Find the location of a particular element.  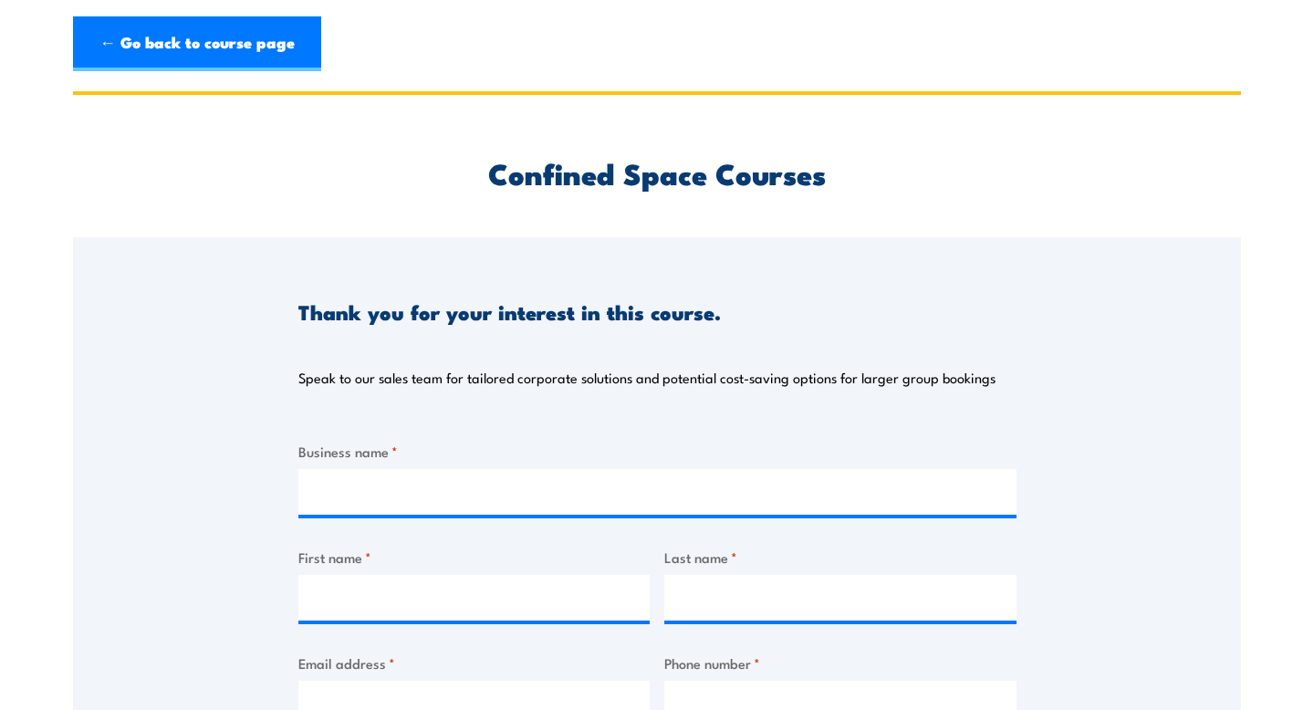

h3: Thank you for your interest in this course. is located at coordinates (509, 311).